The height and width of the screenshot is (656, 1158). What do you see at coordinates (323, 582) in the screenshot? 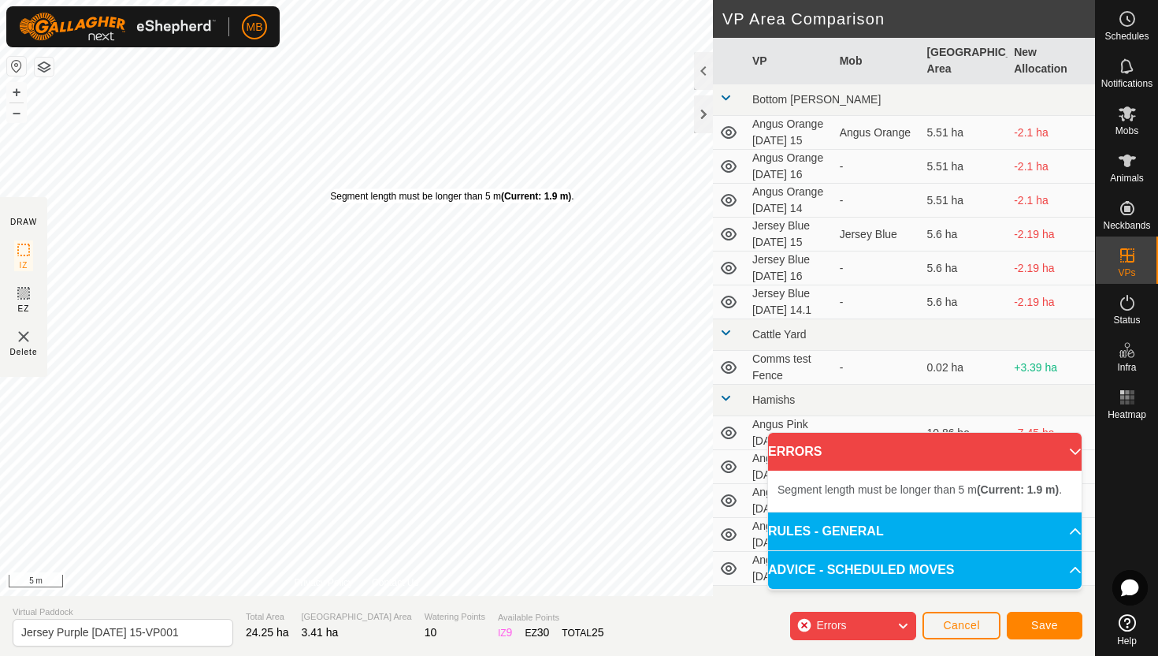
I see `a: Privacy Policy` at bounding box center [323, 582].